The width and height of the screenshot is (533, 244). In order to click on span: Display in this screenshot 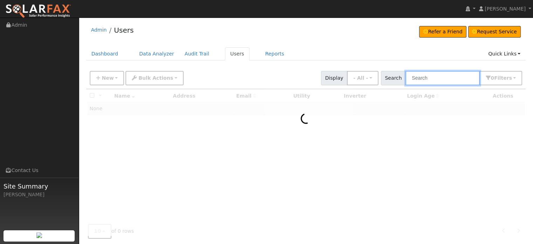, I will do `click(334, 78)`.